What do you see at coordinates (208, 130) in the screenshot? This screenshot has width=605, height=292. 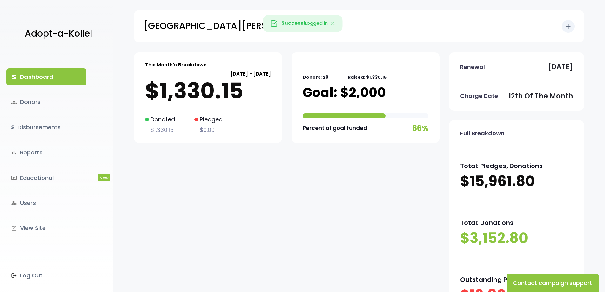 I see `p: $0.00` at bounding box center [208, 130].